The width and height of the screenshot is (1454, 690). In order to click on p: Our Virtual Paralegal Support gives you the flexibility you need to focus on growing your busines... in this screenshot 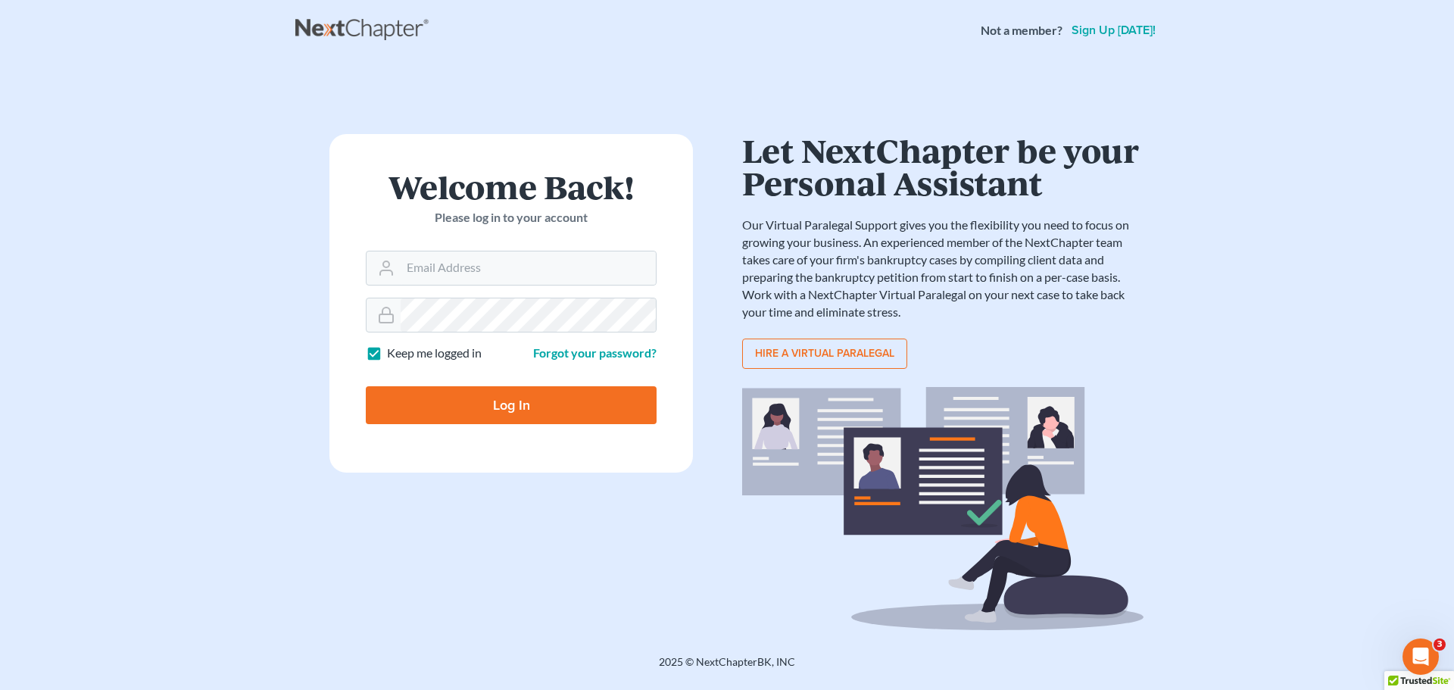, I will do `click(943, 268)`.